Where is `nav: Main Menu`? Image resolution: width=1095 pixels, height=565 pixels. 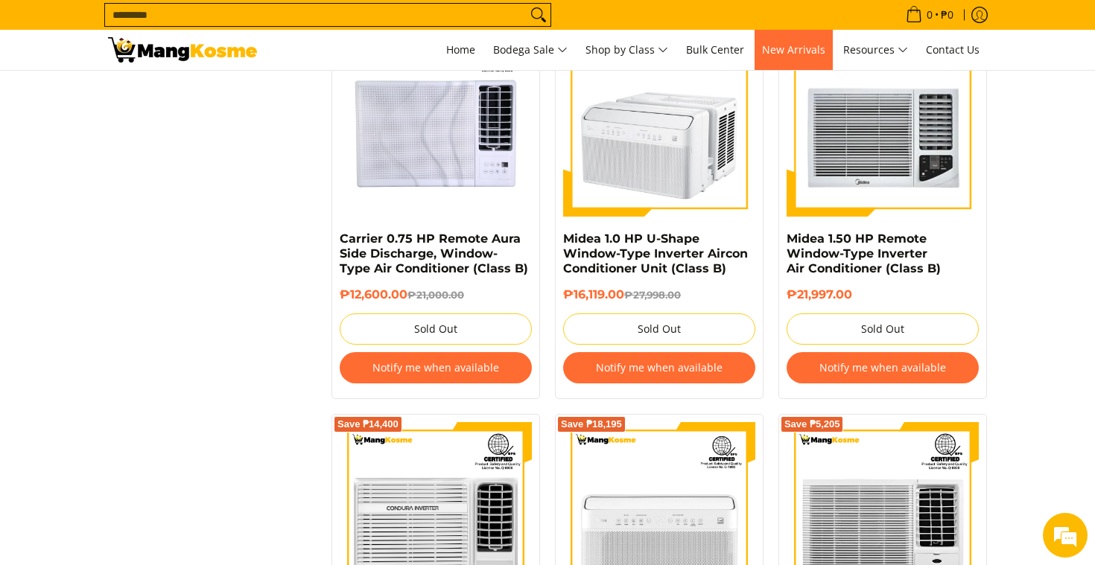
nav: Main Menu is located at coordinates (629, 50).